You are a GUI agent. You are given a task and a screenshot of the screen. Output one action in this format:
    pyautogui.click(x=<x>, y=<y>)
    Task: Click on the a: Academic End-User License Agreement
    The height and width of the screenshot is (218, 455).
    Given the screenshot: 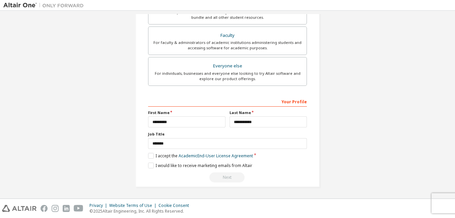 What is the action you would take?
    pyautogui.click(x=216, y=155)
    